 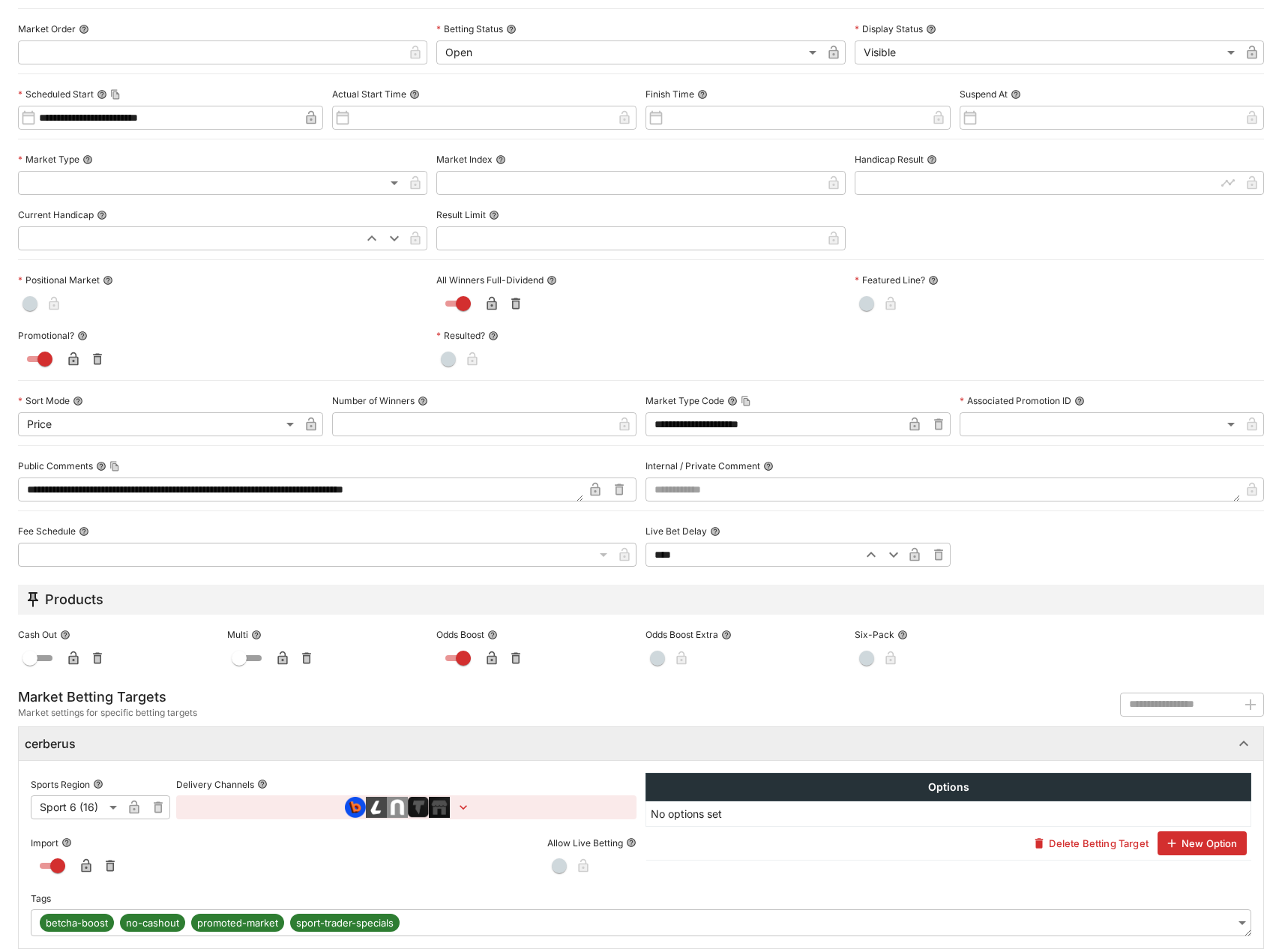 What do you see at coordinates (84, 532) in the screenshot?
I see `button: Fee Schedule` at bounding box center [84, 532].